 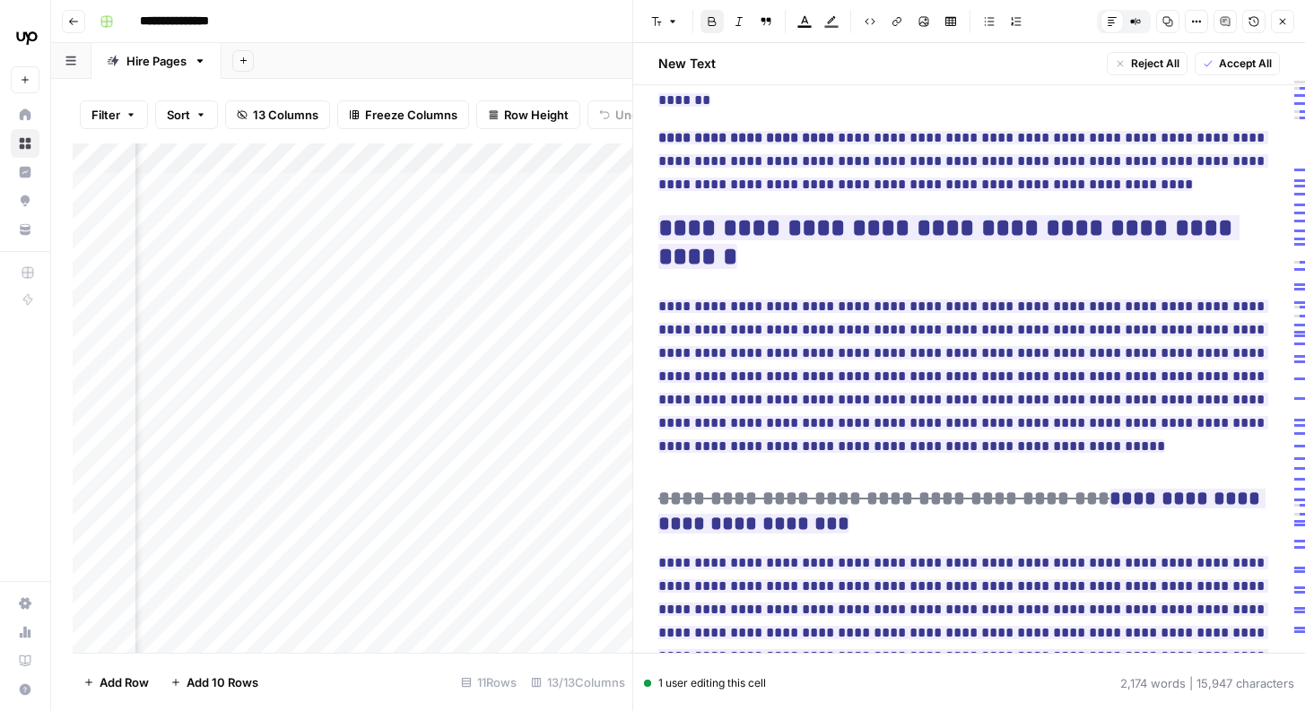 What do you see at coordinates (25, 230) in the screenshot?
I see `a: Your Data` at bounding box center [25, 230].